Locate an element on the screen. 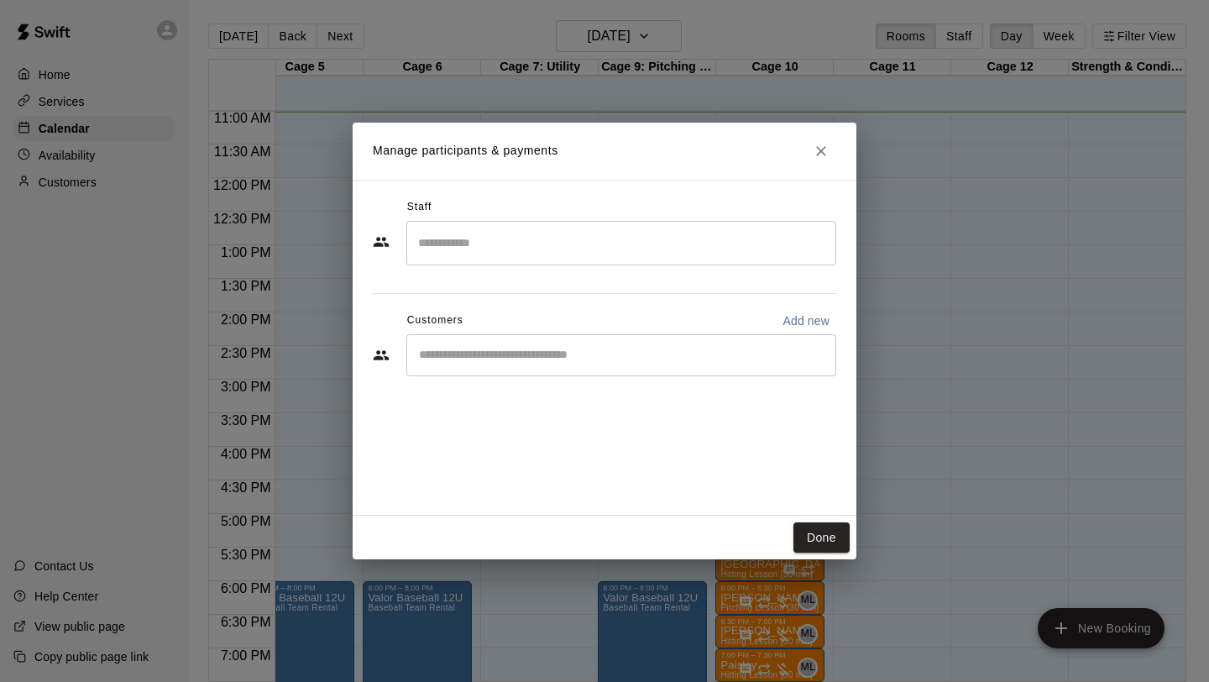 The height and width of the screenshot is (682, 1209). svg: Staff is located at coordinates (381, 242).